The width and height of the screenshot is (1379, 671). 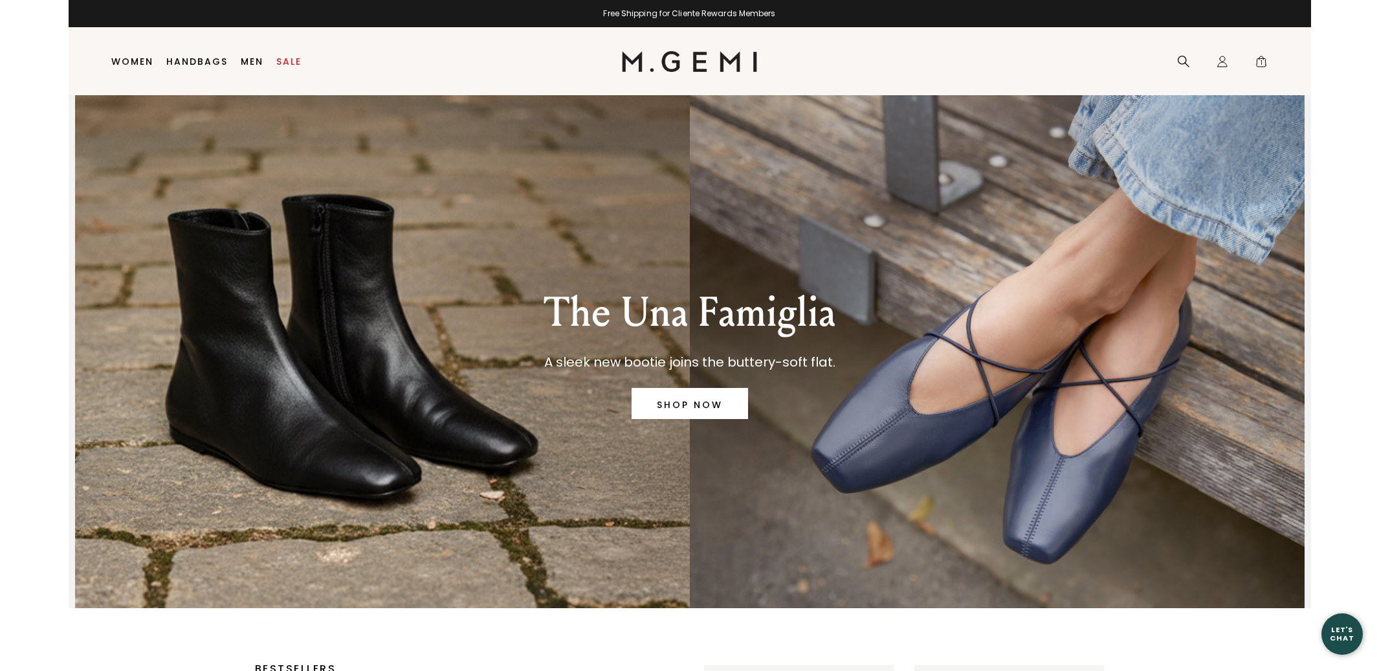 What do you see at coordinates (690, 14) in the screenshot?
I see `div: Free Shipping for Cliente Rewards Members` at bounding box center [690, 14].